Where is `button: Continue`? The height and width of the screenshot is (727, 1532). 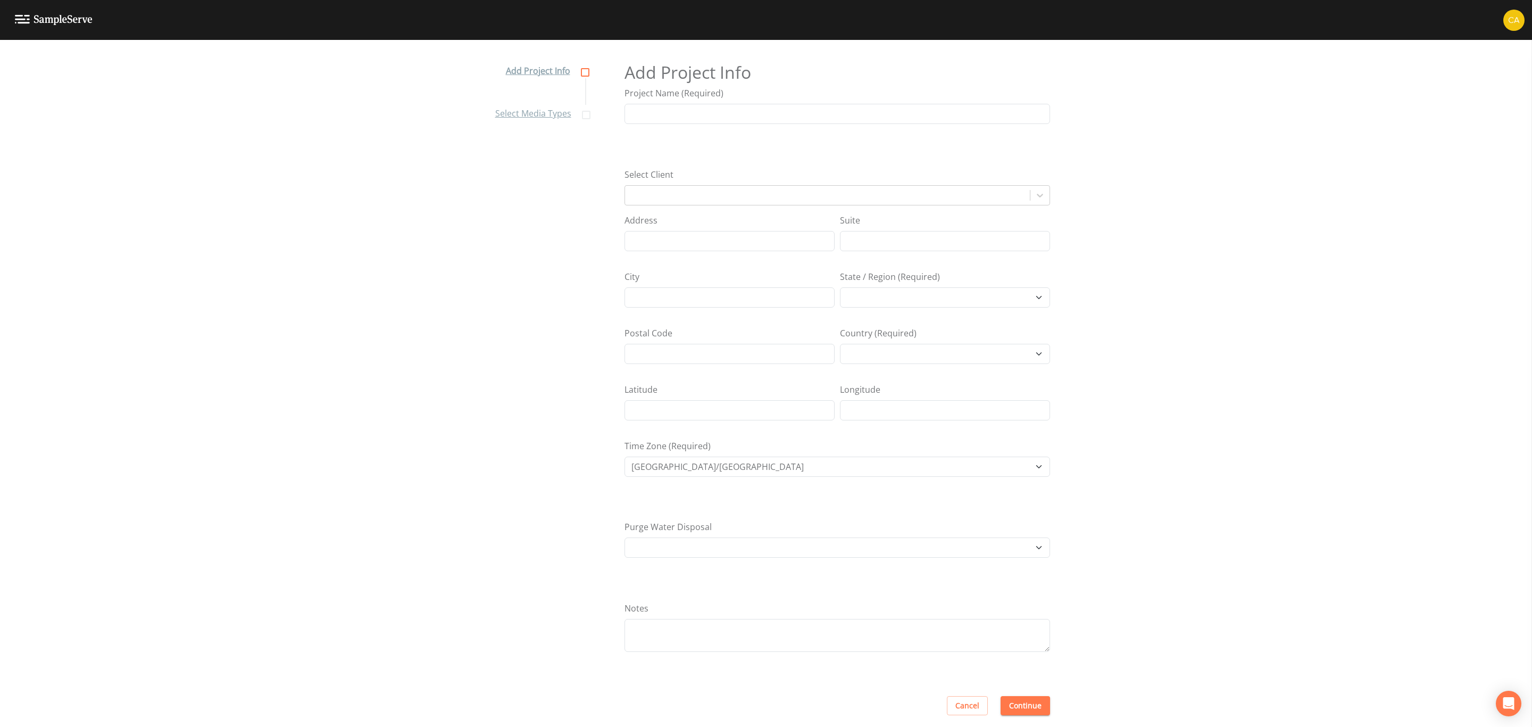 button: Continue is located at coordinates (1025, 705).